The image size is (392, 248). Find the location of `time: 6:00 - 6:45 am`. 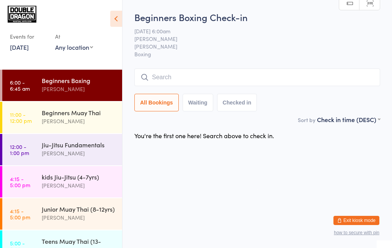

time: 6:00 - 6:45 am is located at coordinates (20, 85).